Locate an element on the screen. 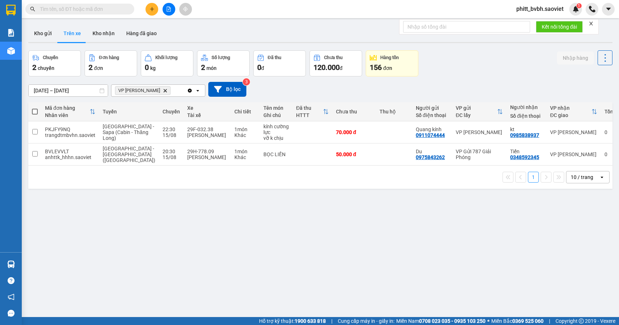 The height and width of the screenshot is (325, 619). div: trangdtmbvhn.saoviet is located at coordinates (70, 135).